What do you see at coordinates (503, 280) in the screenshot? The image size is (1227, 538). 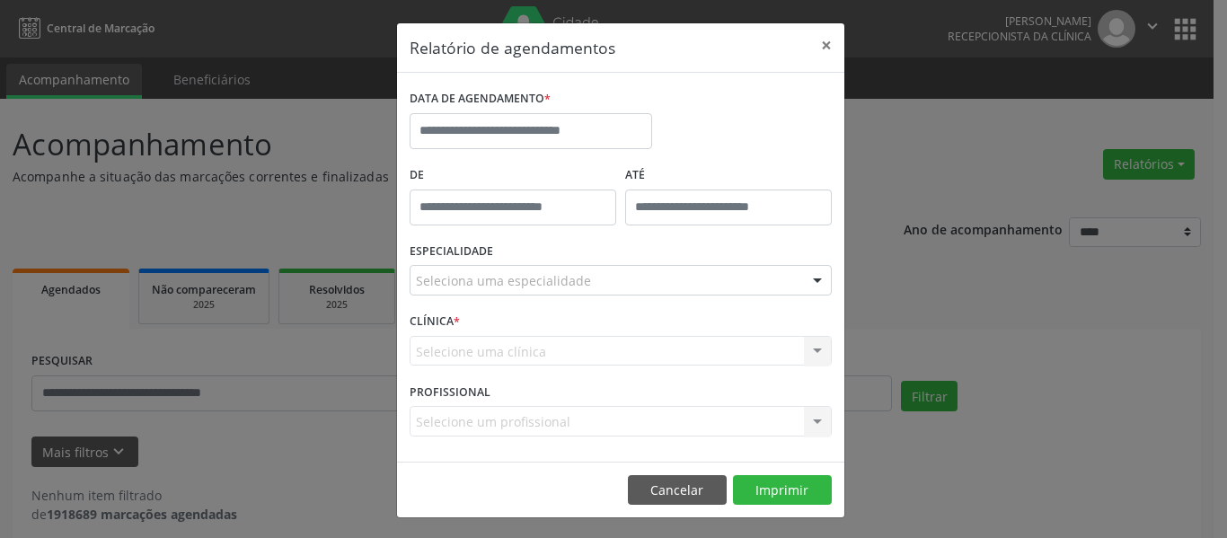 I see `span: Seleciona uma especialidade` at bounding box center [503, 280].